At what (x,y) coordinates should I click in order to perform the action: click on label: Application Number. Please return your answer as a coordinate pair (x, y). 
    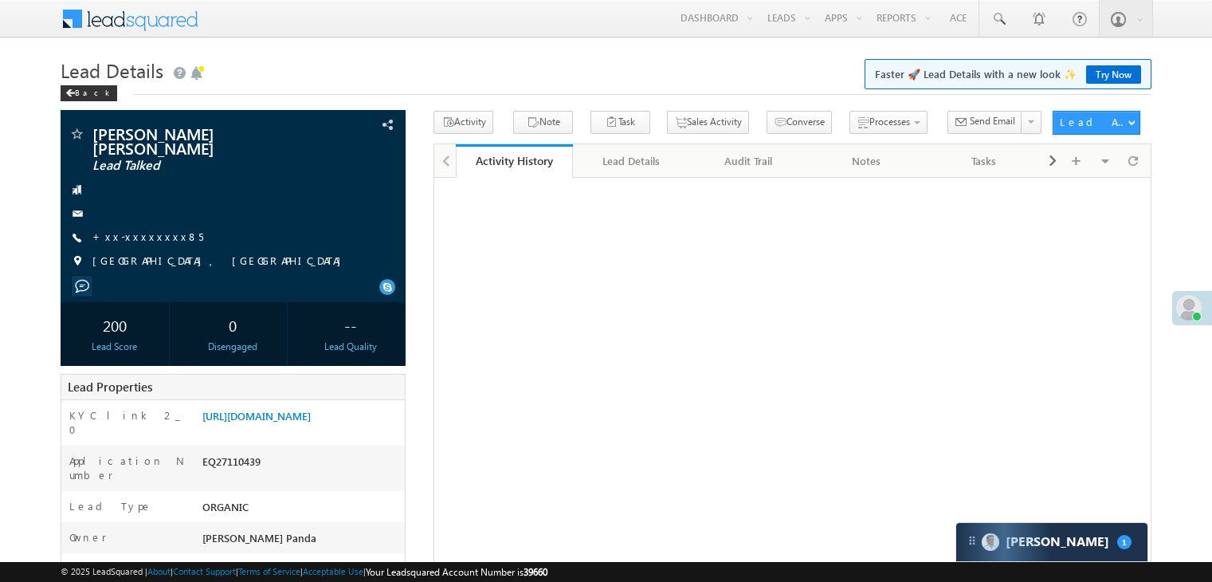
    Looking at the image, I should click on (128, 468).